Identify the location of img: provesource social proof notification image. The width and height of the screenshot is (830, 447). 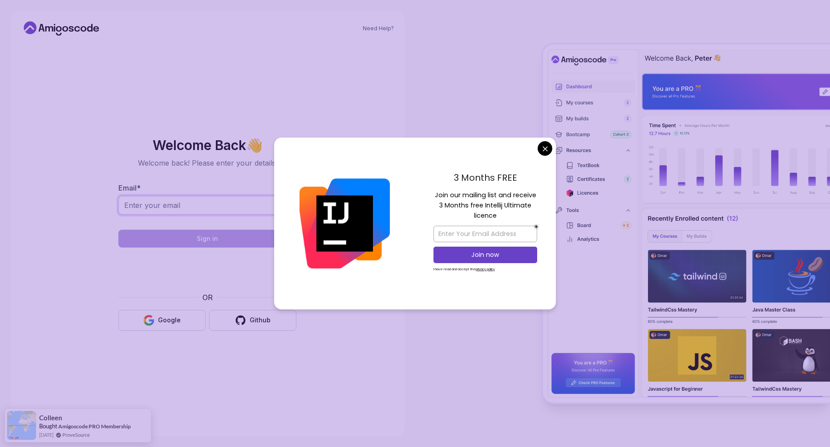
(21, 425).